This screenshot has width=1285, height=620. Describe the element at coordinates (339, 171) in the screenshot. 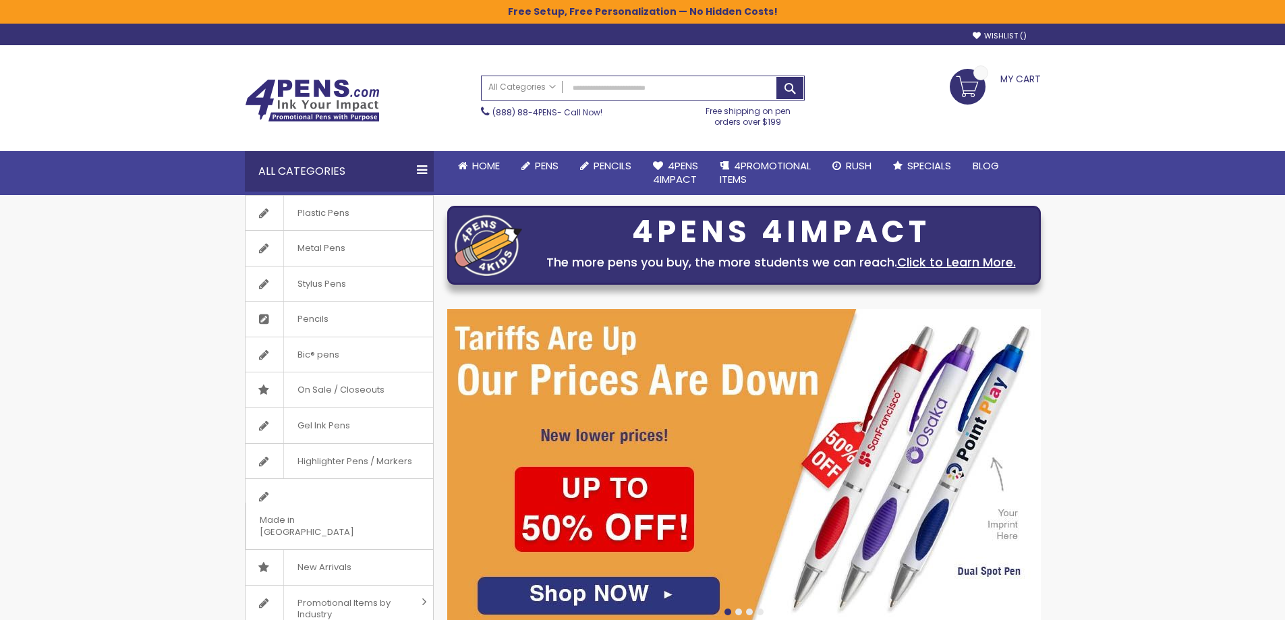

I see `div: All Categories` at that location.